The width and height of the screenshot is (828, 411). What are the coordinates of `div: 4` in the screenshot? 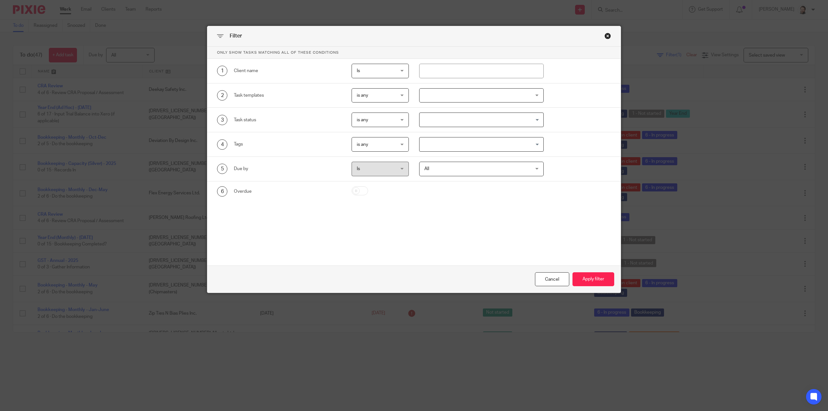 It's located at (222, 145).